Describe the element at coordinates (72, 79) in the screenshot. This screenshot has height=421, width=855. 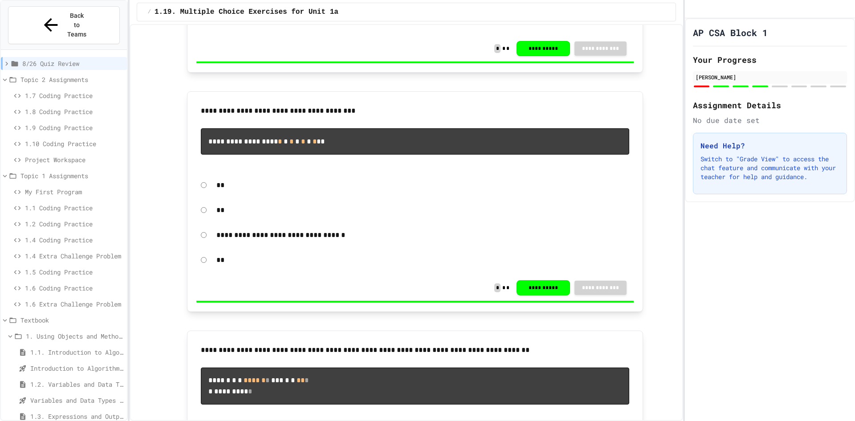
I see `span: Topic 2 Assignments` at that location.